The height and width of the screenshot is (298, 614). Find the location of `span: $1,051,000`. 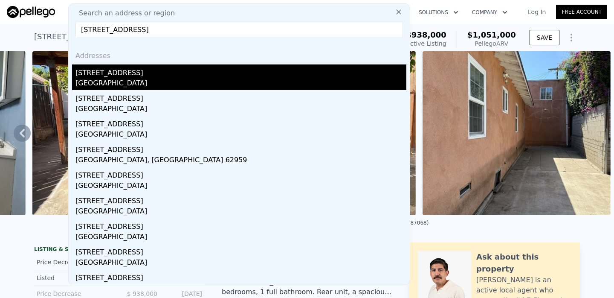

span: $1,051,000 is located at coordinates (492, 35).